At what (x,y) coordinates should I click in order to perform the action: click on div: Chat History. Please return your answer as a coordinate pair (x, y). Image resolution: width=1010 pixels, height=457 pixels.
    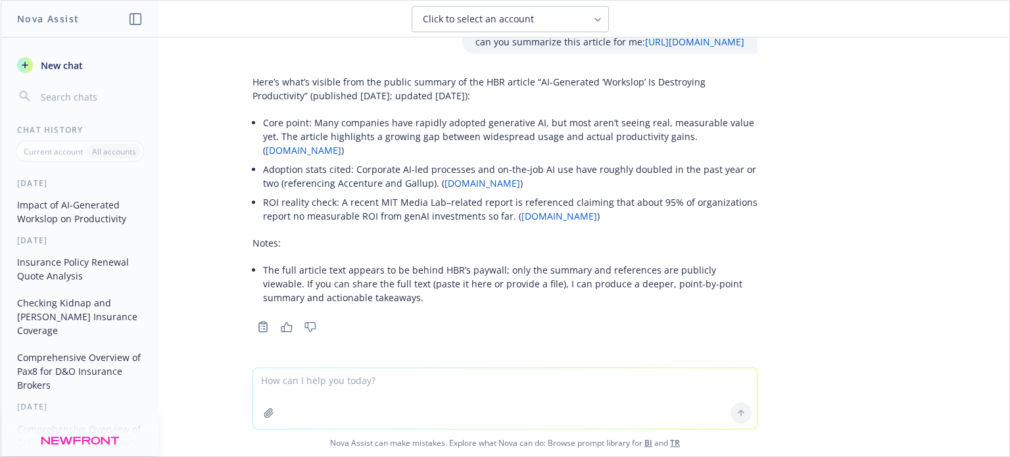
    Looking at the image, I should click on (80, 130).